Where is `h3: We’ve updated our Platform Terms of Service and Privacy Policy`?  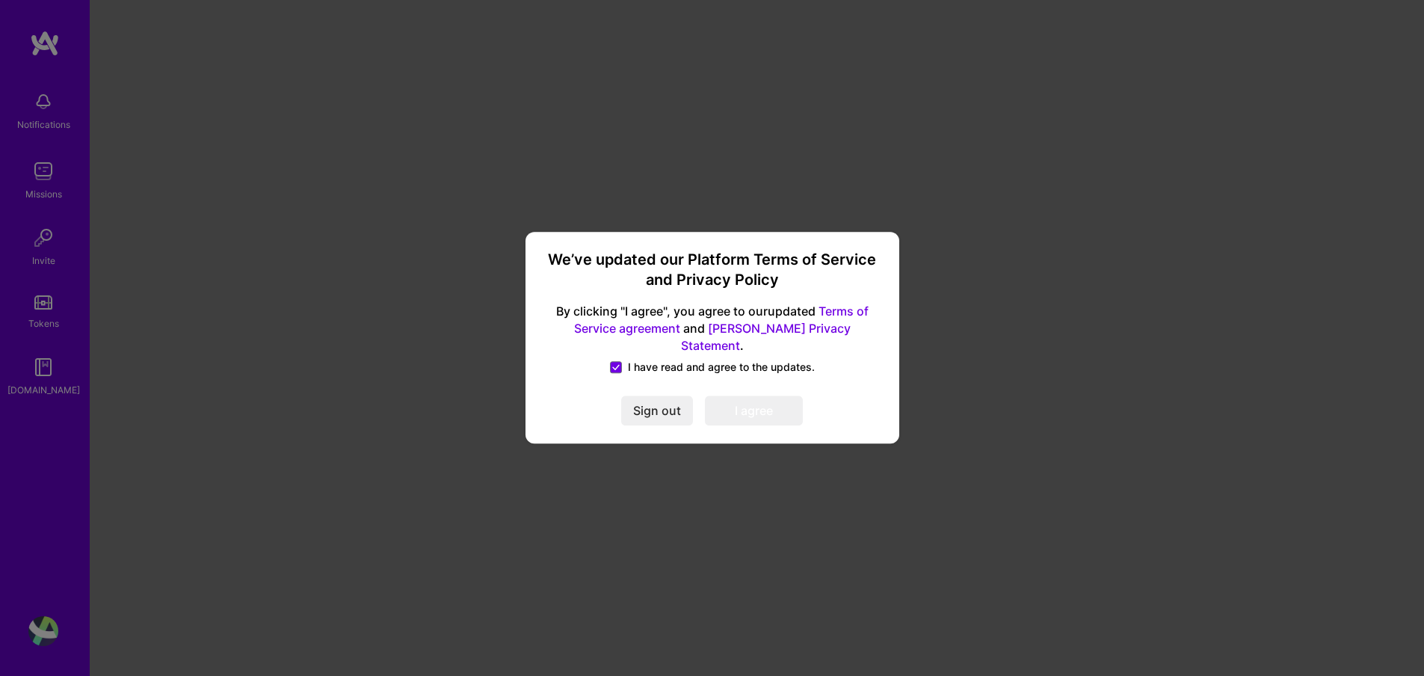
h3: We’ve updated our Platform Terms of Service and Privacy Policy is located at coordinates (712, 270).